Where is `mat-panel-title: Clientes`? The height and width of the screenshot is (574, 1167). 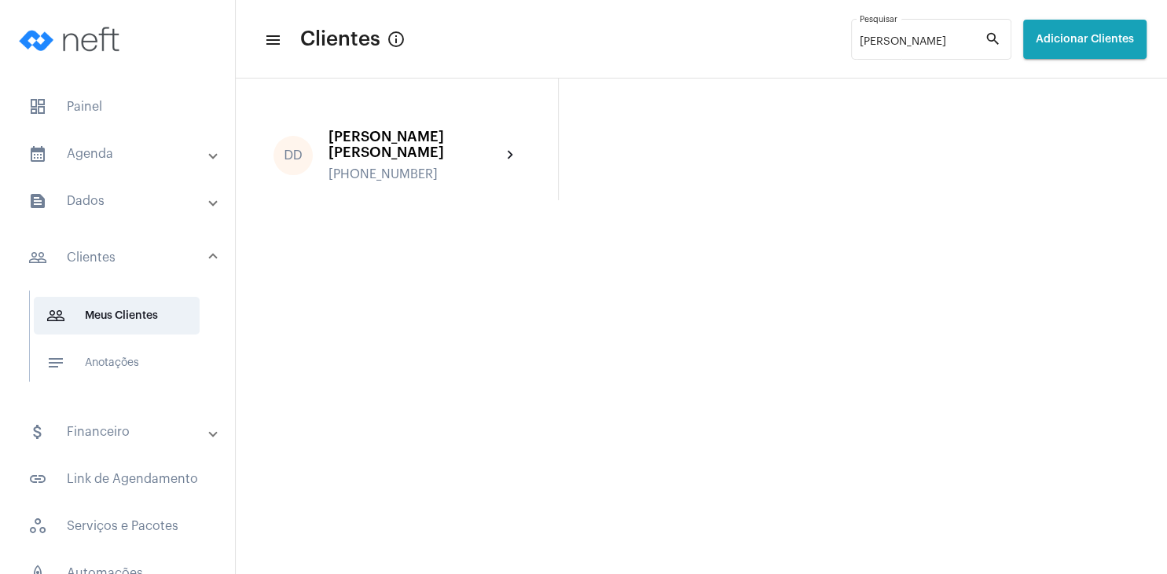
mat-panel-title: Clientes is located at coordinates (119, 258).